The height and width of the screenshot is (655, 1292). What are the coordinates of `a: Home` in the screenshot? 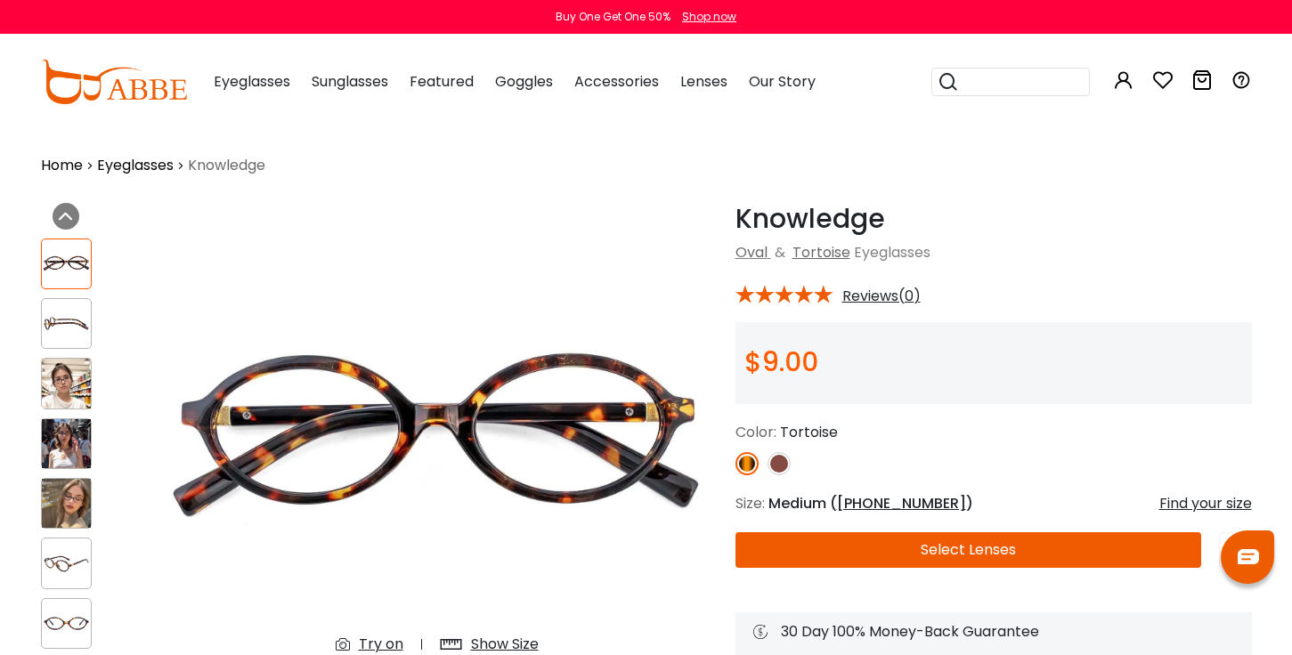 It's located at (61, 166).